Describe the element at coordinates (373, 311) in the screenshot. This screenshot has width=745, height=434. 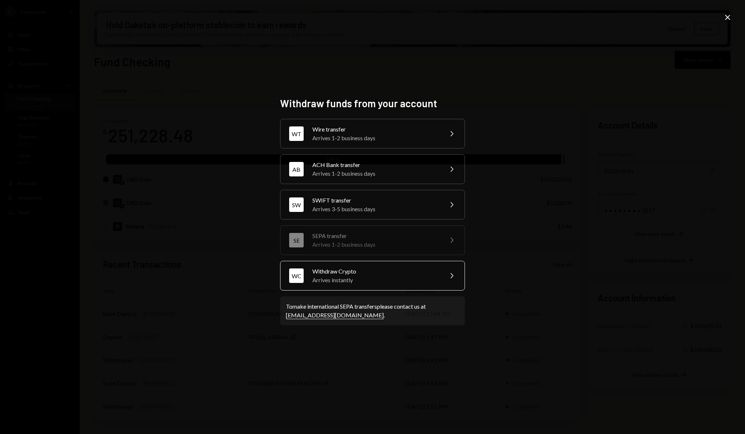
I see `div: To make international SEPA transfers please contact us at .` at that location.